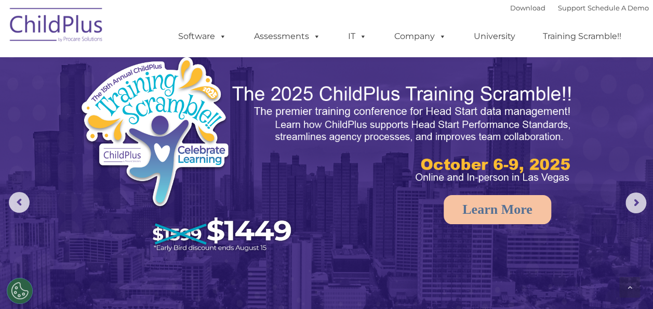  I want to click on a: Download, so click(528, 8).